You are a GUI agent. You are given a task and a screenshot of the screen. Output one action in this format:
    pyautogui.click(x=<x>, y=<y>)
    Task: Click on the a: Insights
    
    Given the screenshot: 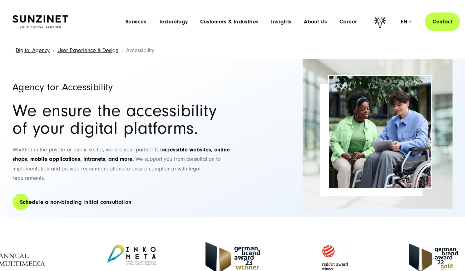 What is the action you would take?
    pyautogui.click(x=281, y=22)
    